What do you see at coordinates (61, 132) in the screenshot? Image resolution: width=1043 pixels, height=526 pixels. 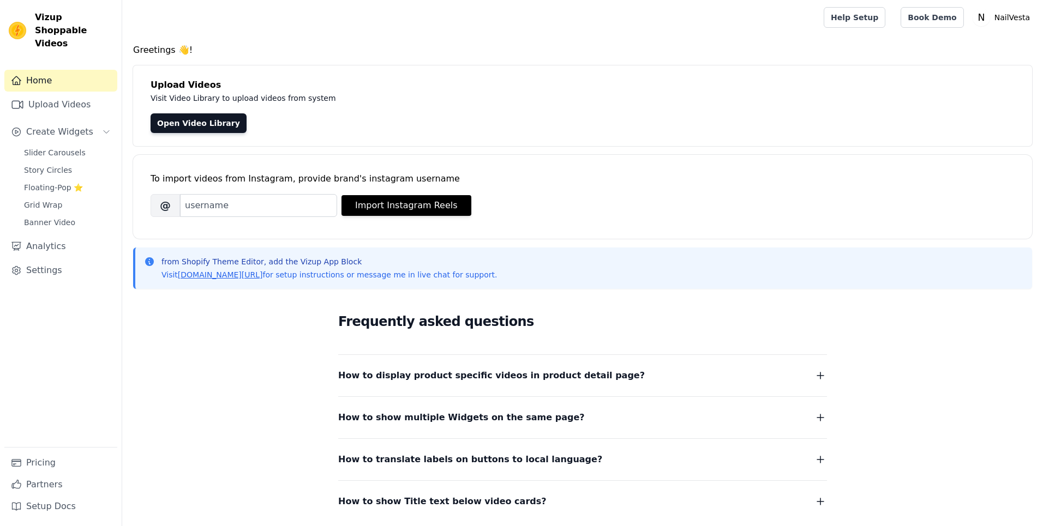 I see `button: Create Widgets` at bounding box center [61, 132].